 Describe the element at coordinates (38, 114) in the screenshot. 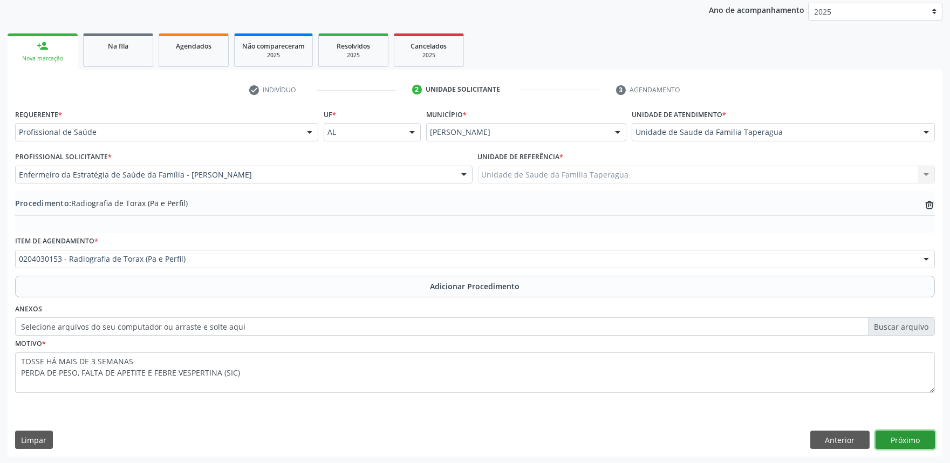

I see `label: Requerente` at that location.